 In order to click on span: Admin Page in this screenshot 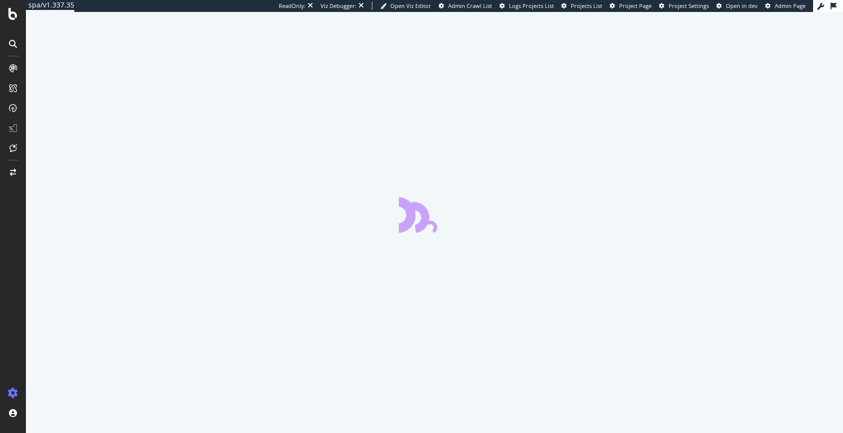, I will do `click(790, 5)`.